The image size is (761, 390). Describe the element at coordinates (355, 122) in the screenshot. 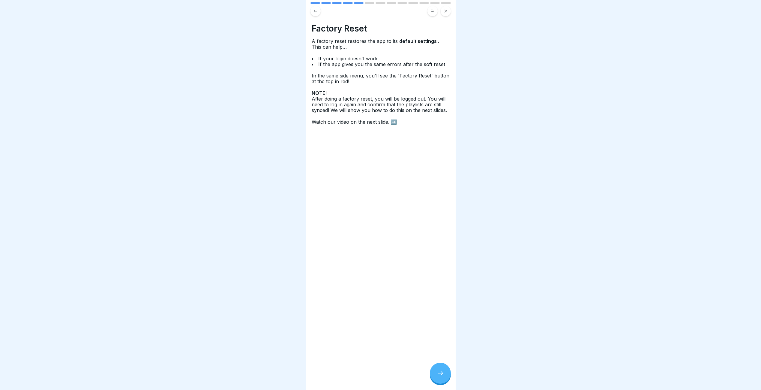

I see `span: Watch our video on the next slide. ➡️` at that location.